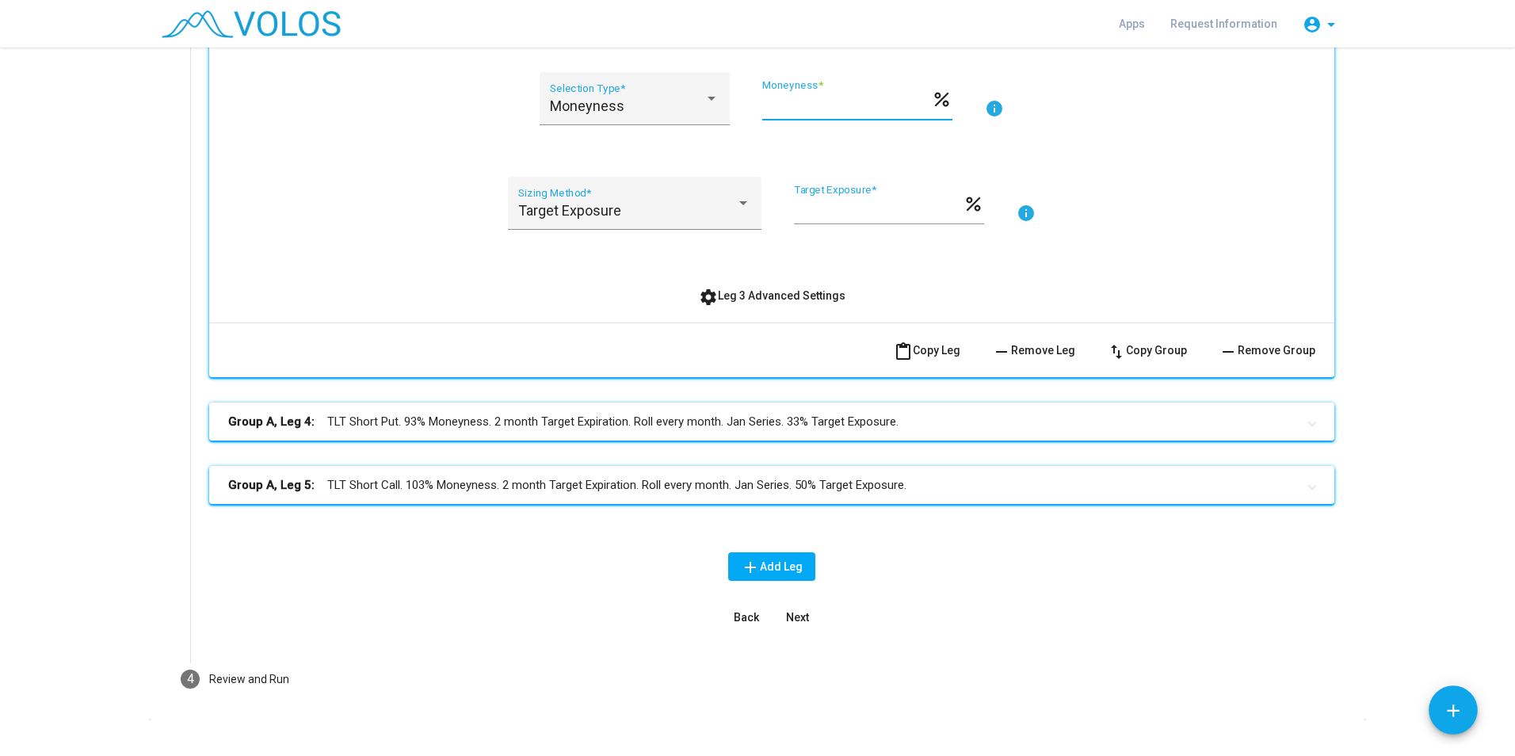 The height and width of the screenshot is (756, 1515). What do you see at coordinates (1033, 350) in the screenshot?
I see `button: Remove Leg` at bounding box center [1033, 350].